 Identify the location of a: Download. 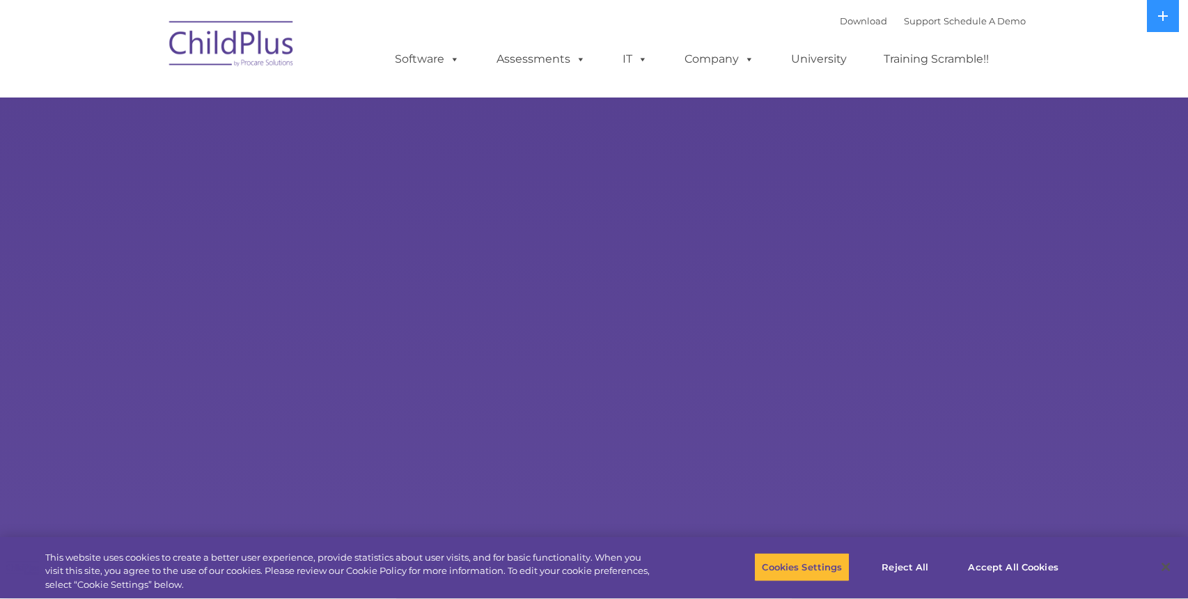
(864, 21).